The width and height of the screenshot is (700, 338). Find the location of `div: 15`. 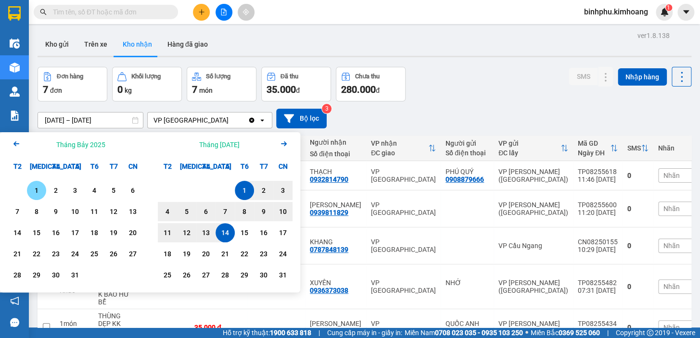

div: 15 is located at coordinates (244, 233).